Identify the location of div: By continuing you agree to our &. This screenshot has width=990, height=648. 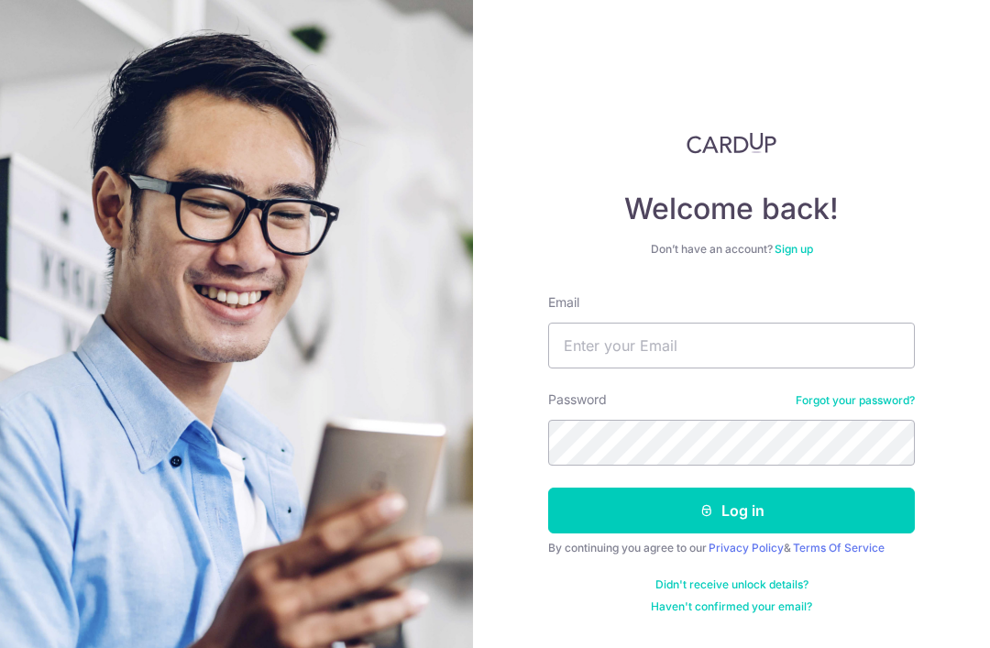
(731, 548).